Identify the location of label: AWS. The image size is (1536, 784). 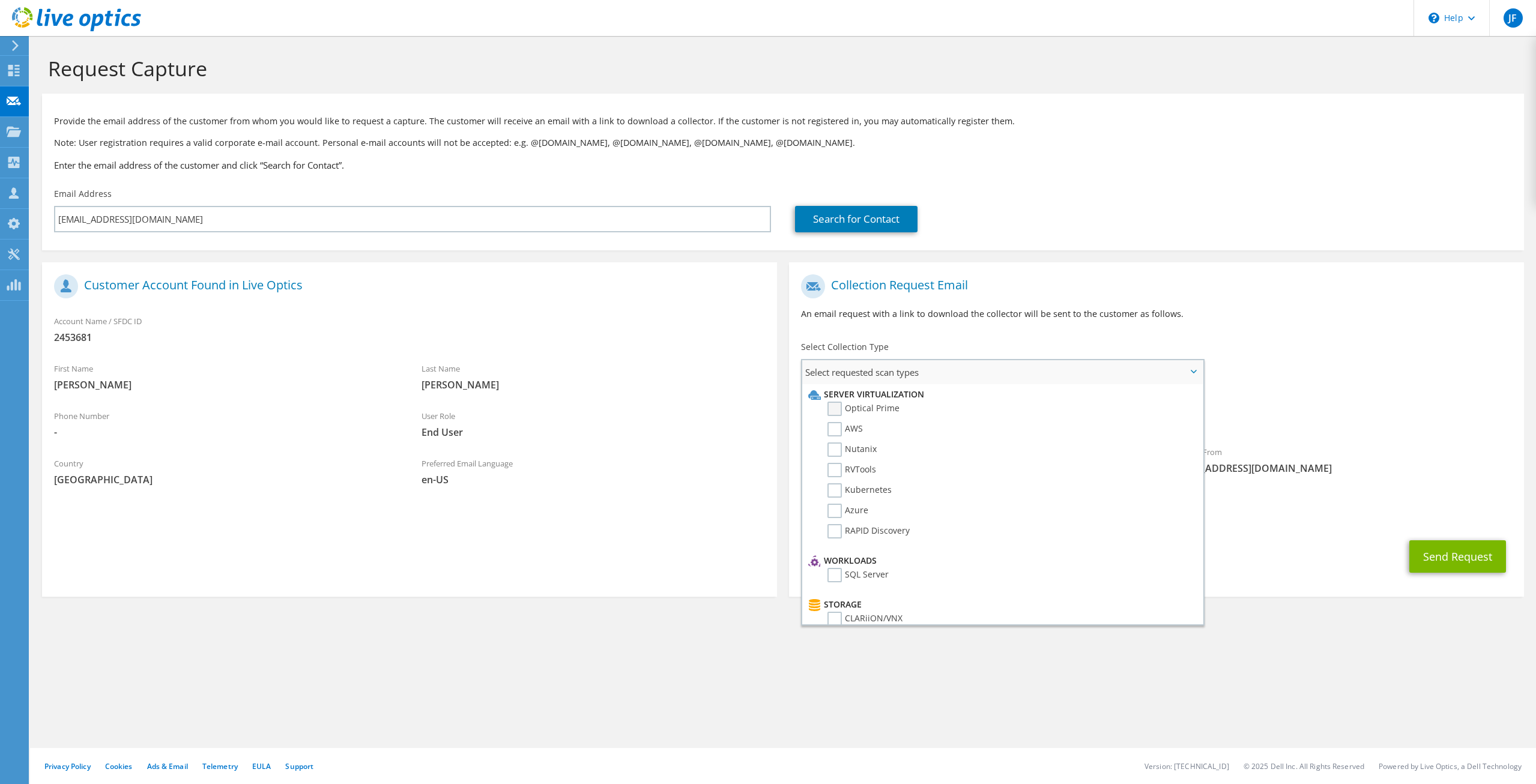
(844, 429).